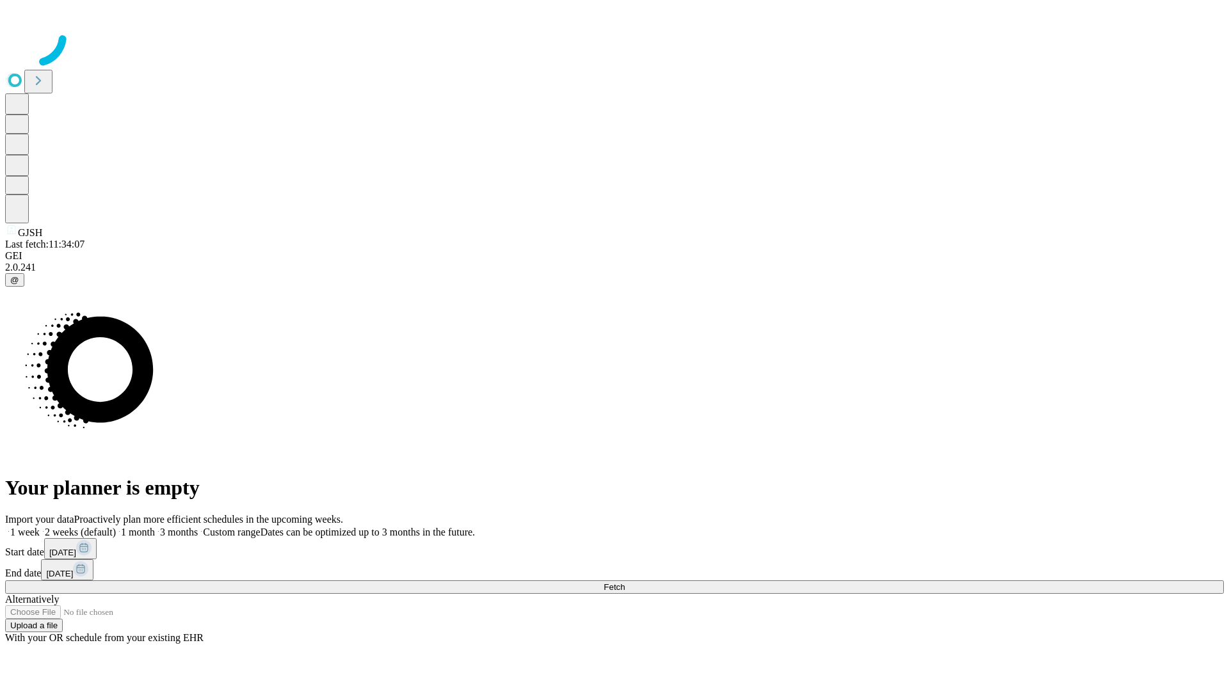  Describe the element at coordinates (179, 532) in the screenshot. I see `span: 3 months` at that location.